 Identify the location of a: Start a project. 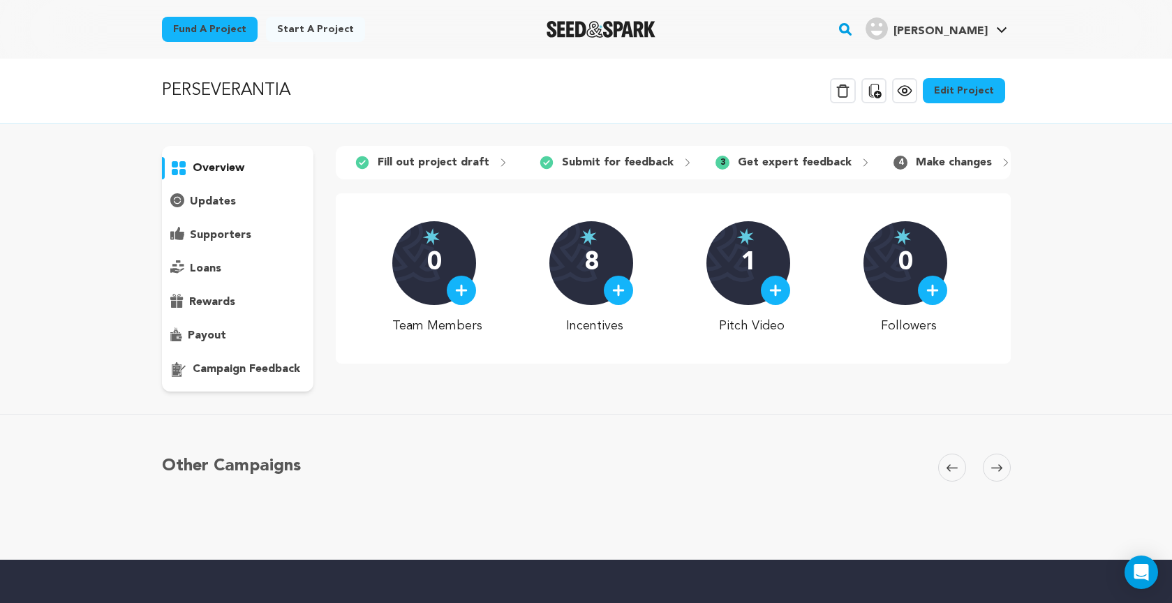
(316, 29).